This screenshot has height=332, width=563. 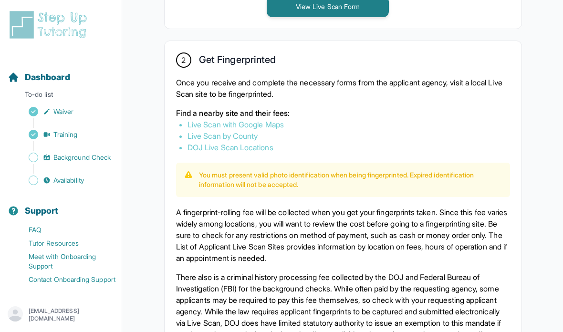 I want to click on a: FAQ, so click(x=64, y=230).